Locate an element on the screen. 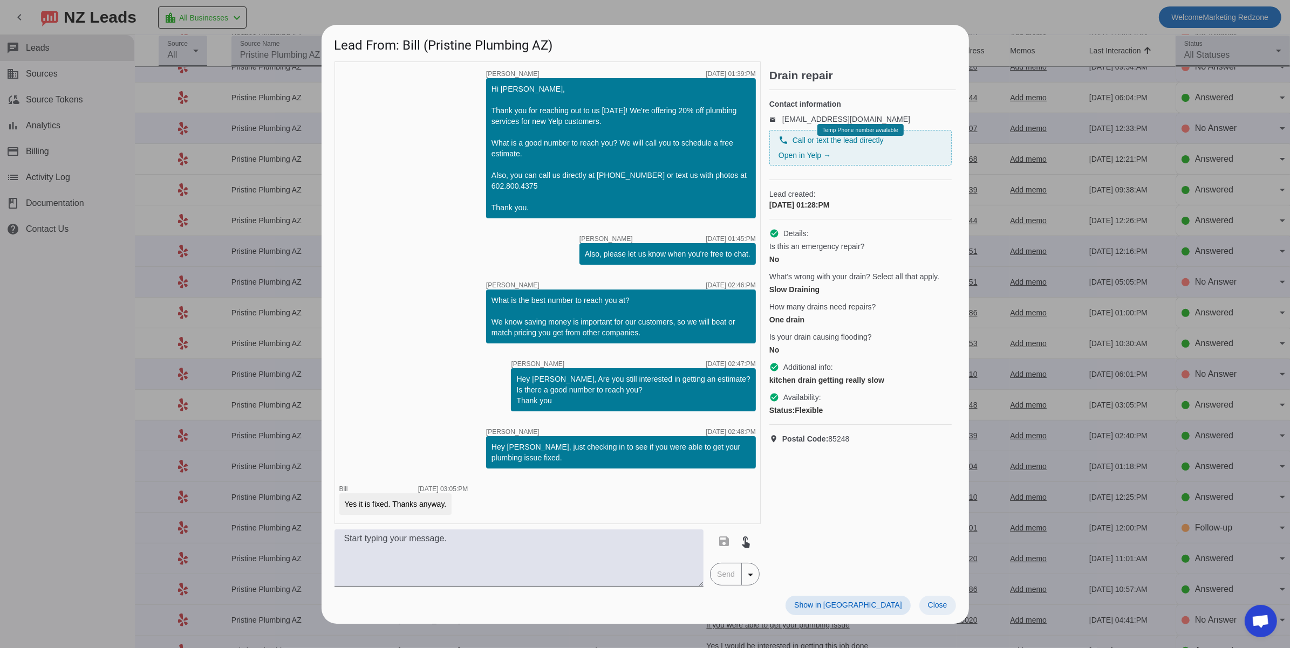 The width and height of the screenshot is (1290, 648). h4: Contact information is located at coordinates (860, 104).